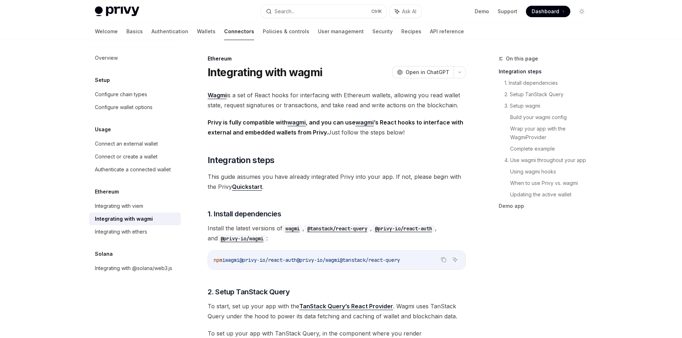 This screenshot has height=338, width=682. Describe the element at coordinates (206, 32) in the screenshot. I see `a: Wallets` at that location.